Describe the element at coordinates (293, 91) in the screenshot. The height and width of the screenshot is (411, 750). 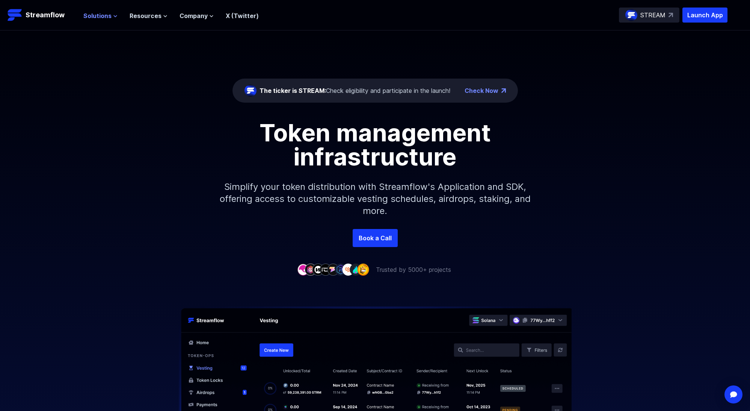
I see `span: The ticker is STREAM:` at that location.